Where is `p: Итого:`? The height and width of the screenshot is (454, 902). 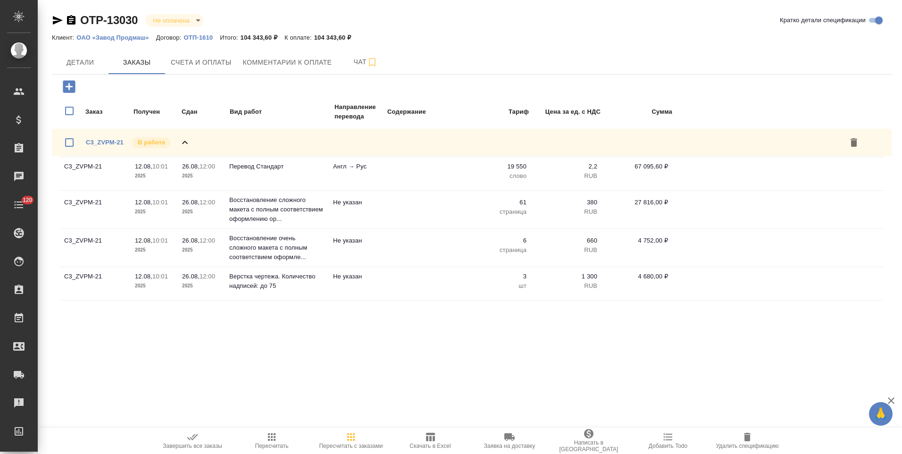
p: Итого: is located at coordinates (230, 37).